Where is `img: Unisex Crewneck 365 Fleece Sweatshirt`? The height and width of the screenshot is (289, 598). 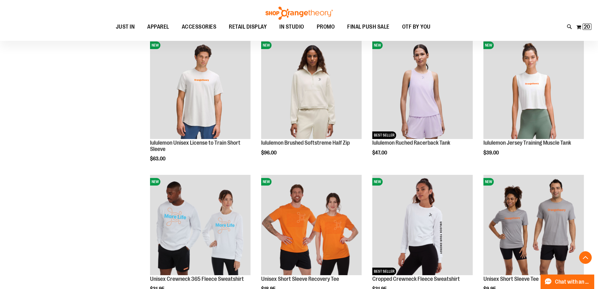
img: Unisex Crewneck 365 Fleece Sweatshirt is located at coordinates (200, 225).